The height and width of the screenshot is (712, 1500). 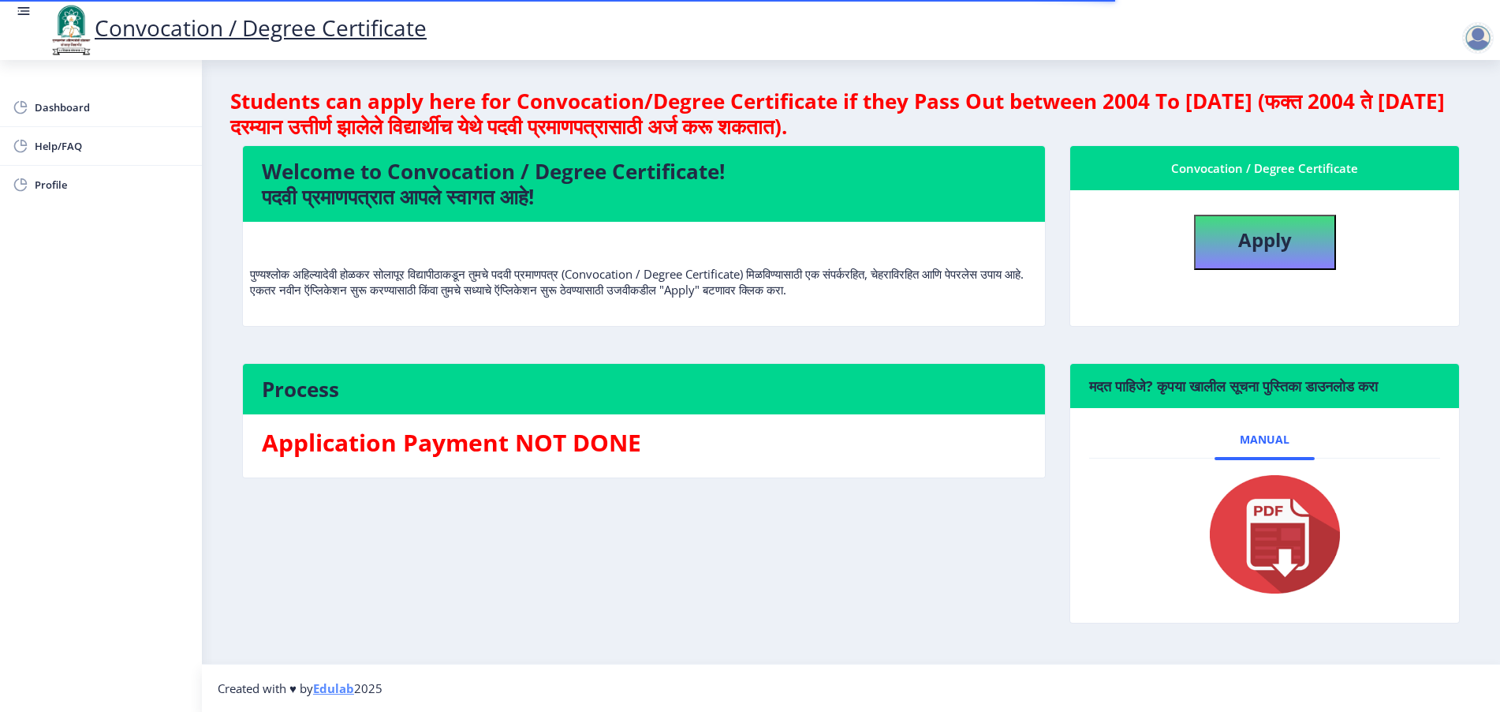 What do you see at coordinates (1265, 242) in the screenshot?
I see `button: Apply` at bounding box center [1265, 242].